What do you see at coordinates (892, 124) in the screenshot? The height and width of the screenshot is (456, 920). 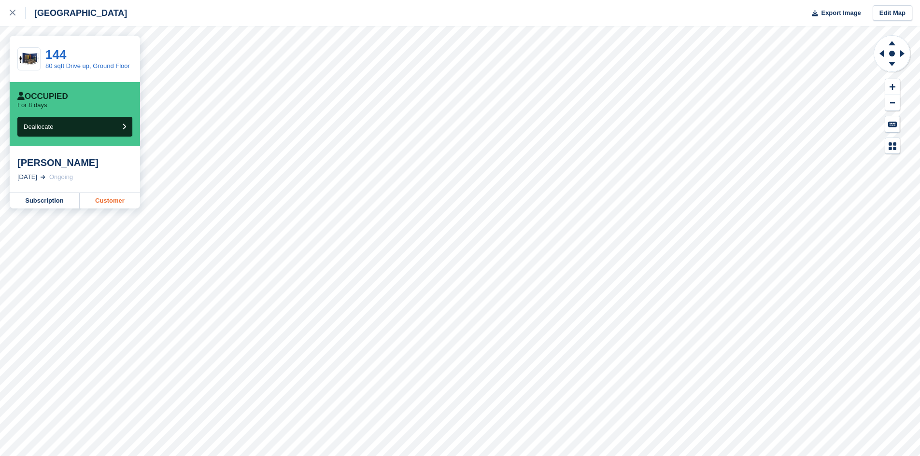 I see `button: Keyboard Shortcuts` at bounding box center [892, 124].